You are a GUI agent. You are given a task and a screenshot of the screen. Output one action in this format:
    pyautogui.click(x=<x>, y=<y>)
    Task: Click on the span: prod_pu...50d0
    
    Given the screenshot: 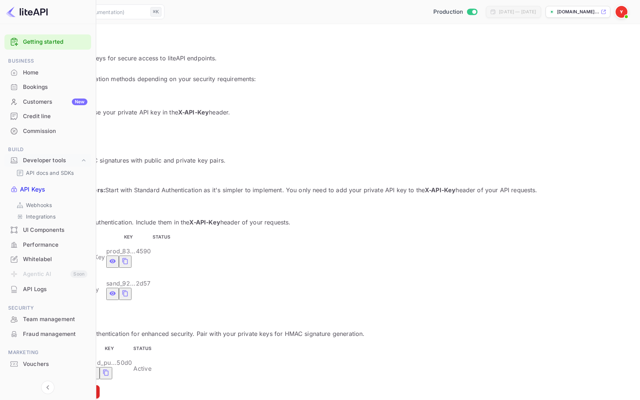 What is the action you would take?
    pyautogui.click(x=110, y=363)
    